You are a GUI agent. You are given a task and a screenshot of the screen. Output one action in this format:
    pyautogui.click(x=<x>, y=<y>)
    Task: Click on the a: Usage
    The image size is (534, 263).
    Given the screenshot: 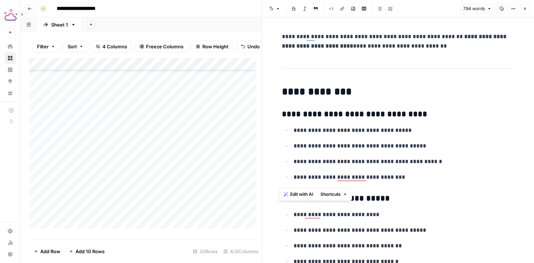 What is the action you would take?
    pyautogui.click(x=10, y=243)
    